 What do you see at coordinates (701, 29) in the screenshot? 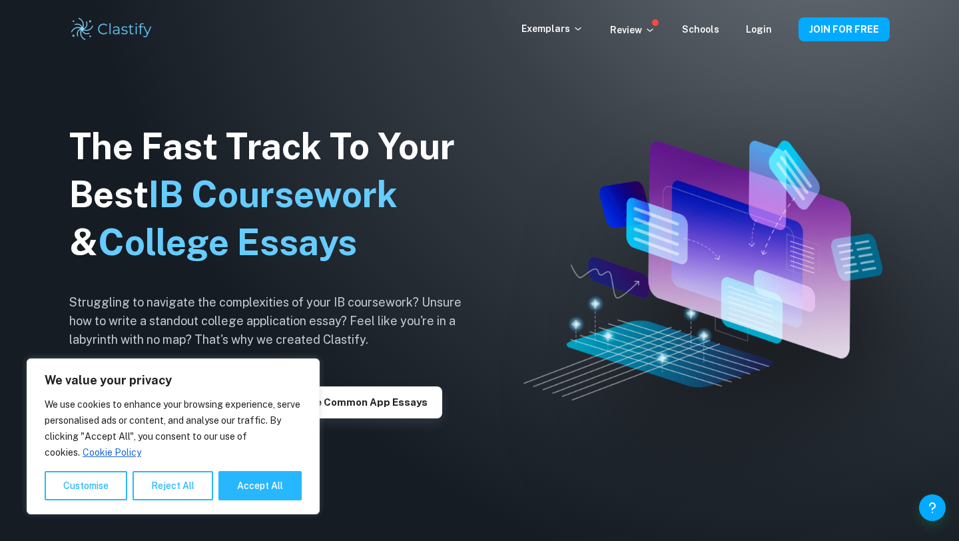
I see `a: Schools` at bounding box center [701, 29].